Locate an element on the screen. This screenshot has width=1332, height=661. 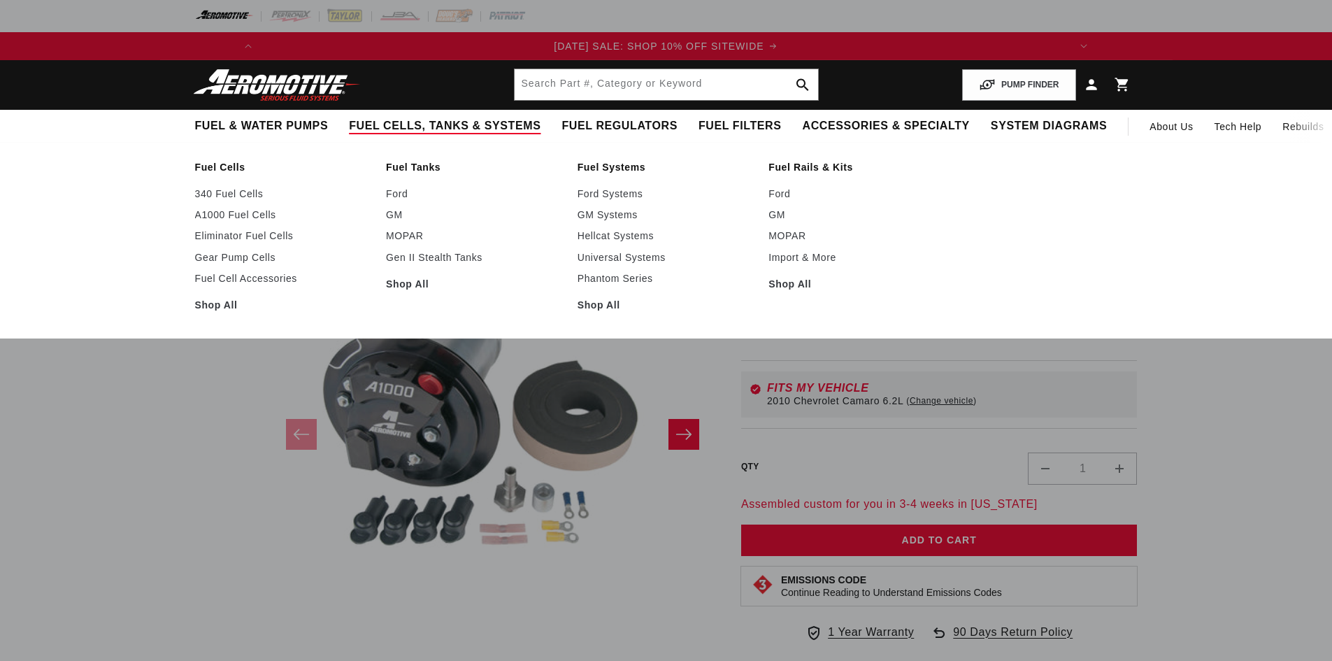
a: Fuel Cells is located at coordinates (284, 167).